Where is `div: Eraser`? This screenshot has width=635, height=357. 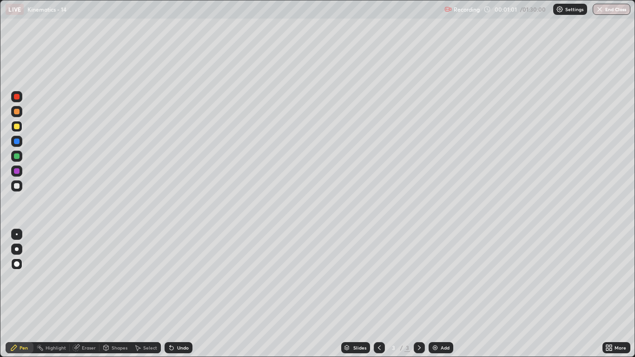
div: Eraser is located at coordinates (89, 348).